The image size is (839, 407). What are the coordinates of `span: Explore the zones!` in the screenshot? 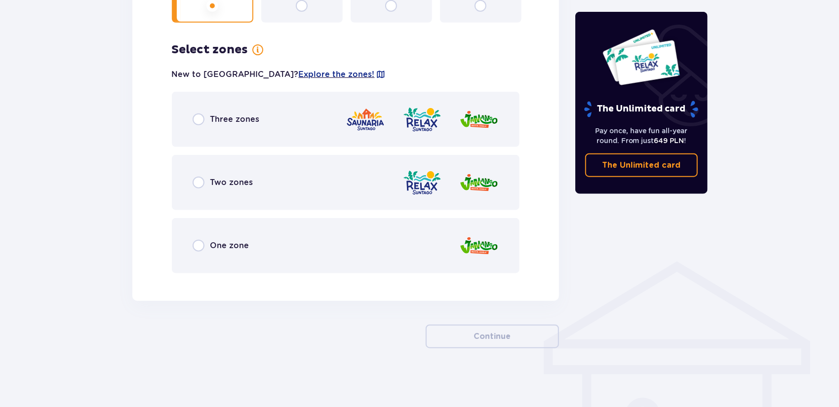 It's located at (337, 75).